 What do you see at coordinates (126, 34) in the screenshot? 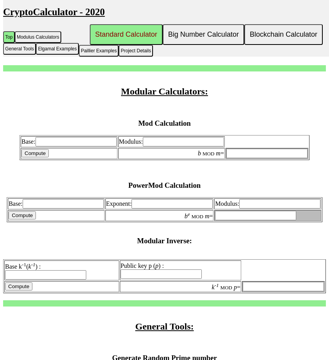
I see `button: Standard Calculator` at bounding box center [126, 34].